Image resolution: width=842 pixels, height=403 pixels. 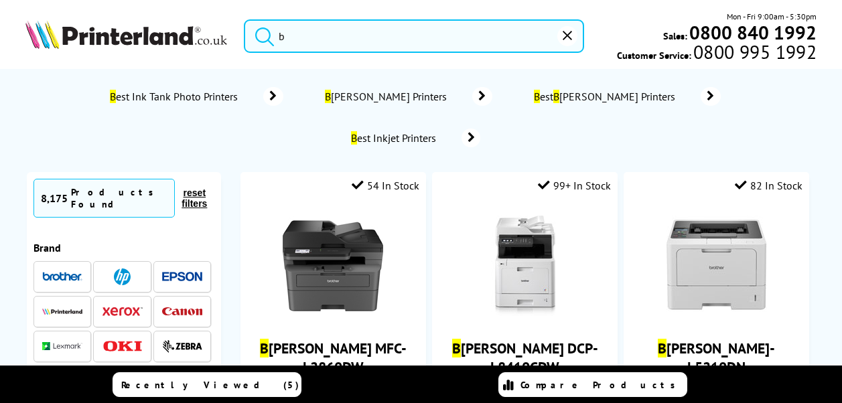 I want to click on a: Recently Viewed (5), so click(x=207, y=384).